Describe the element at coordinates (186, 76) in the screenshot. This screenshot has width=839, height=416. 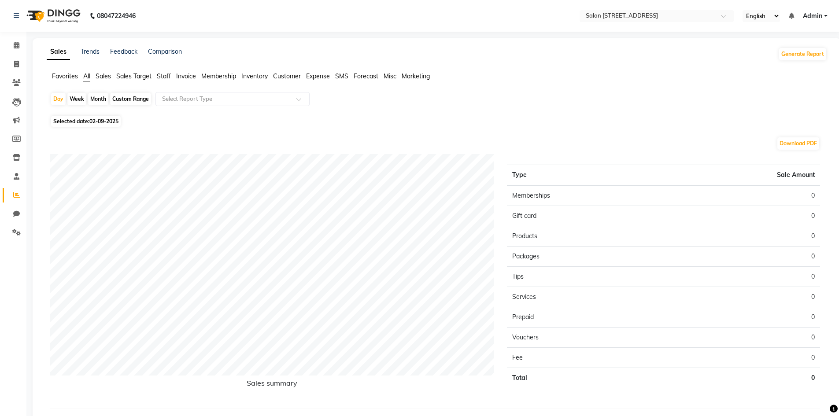
I see `span: Invoice` at that location.